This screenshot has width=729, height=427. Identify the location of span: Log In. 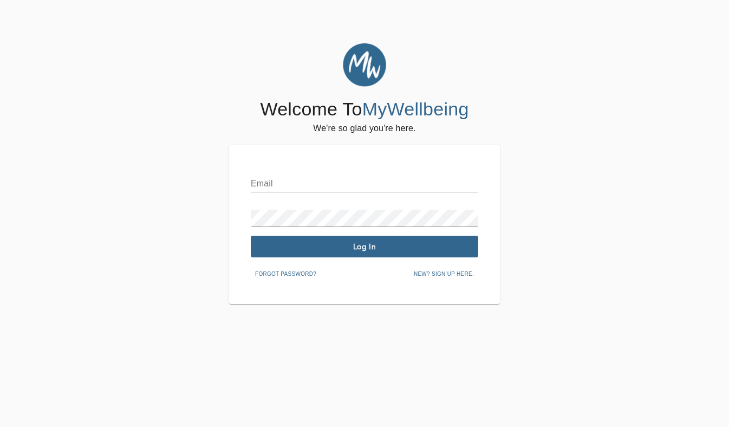
(365, 246).